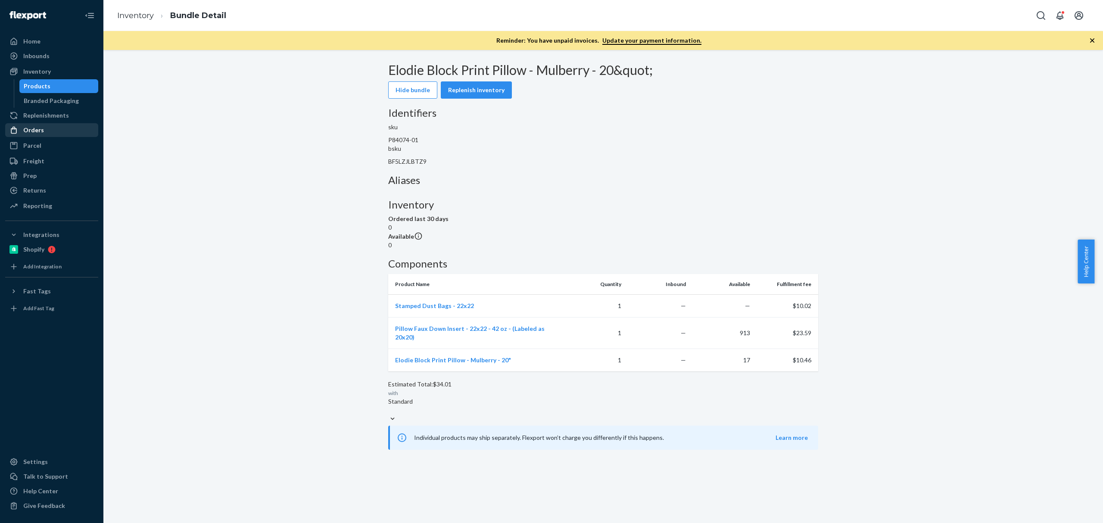 The height and width of the screenshot is (523, 1103). Describe the element at coordinates (393, 393) in the screenshot. I see `span: with` at that location.